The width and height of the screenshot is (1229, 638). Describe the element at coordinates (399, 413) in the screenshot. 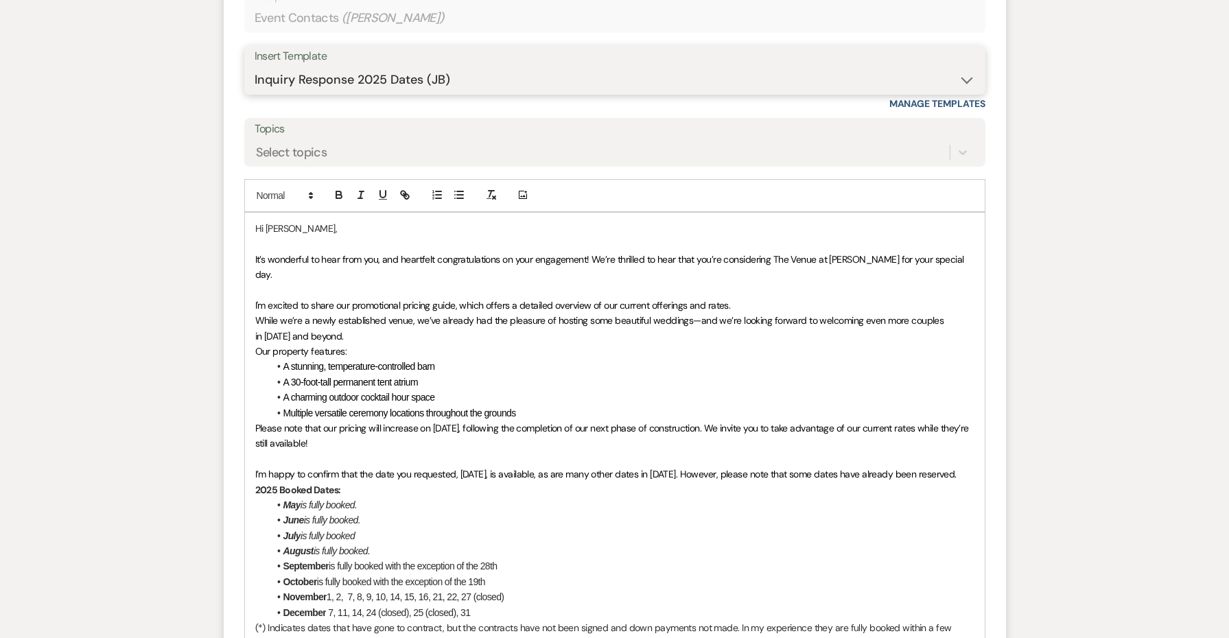

I see `span: Multiple versatile ceremony locations throughout the grounds` at that location.